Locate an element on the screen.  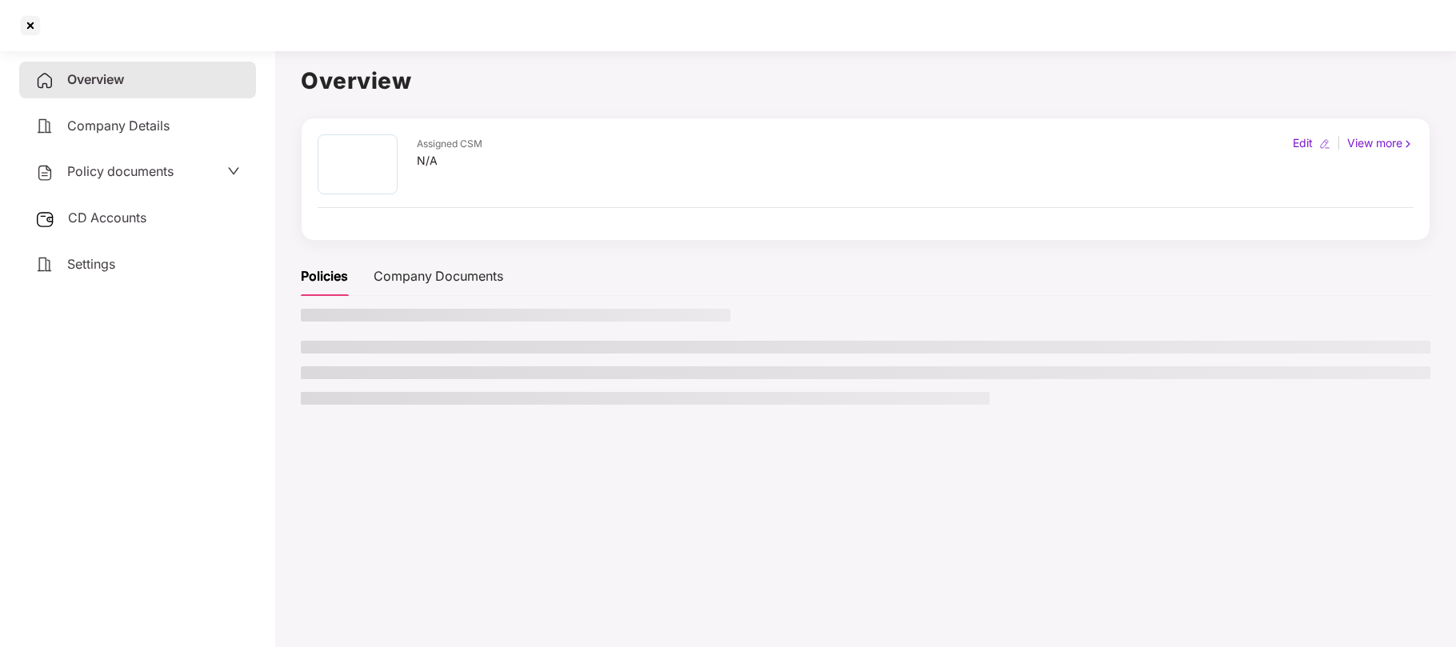
div: View more is located at coordinates (1380, 143).